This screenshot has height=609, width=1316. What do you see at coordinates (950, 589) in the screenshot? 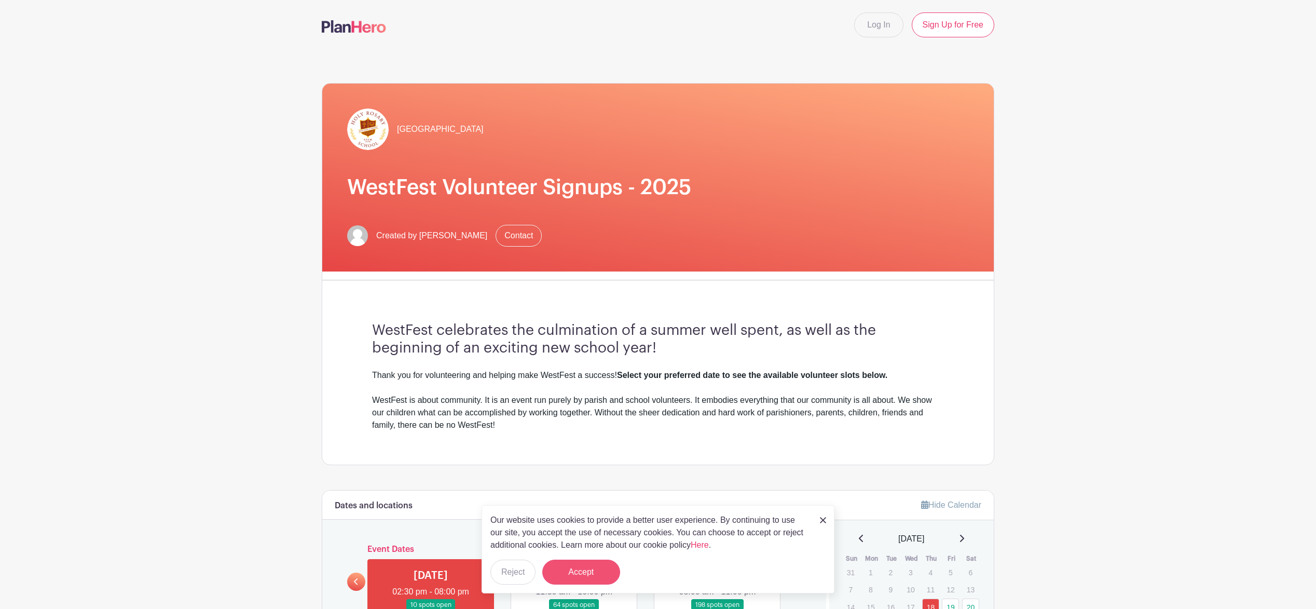
I see `p: 12` at bounding box center [950, 589].